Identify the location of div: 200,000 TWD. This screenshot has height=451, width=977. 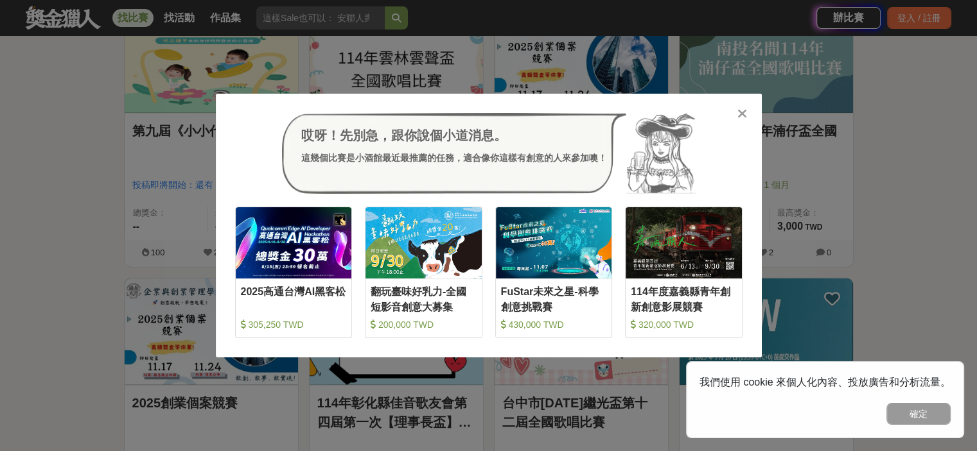
(423, 325).